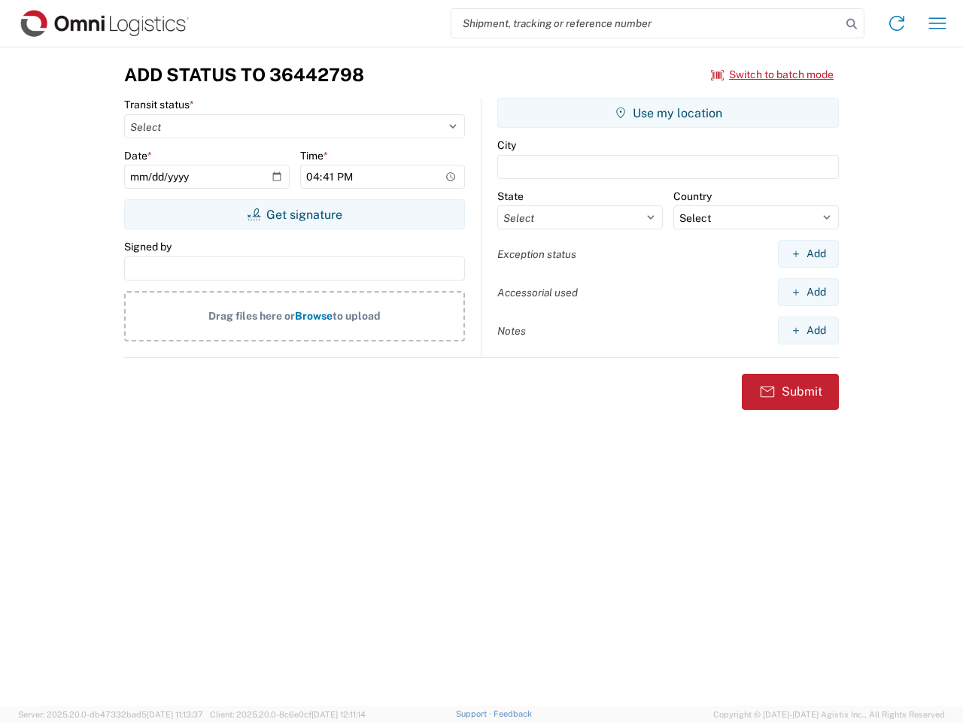 Image resolution: width=963 pixels, height=722 pixels. I want to click on label: Notes, so click(512, 331).